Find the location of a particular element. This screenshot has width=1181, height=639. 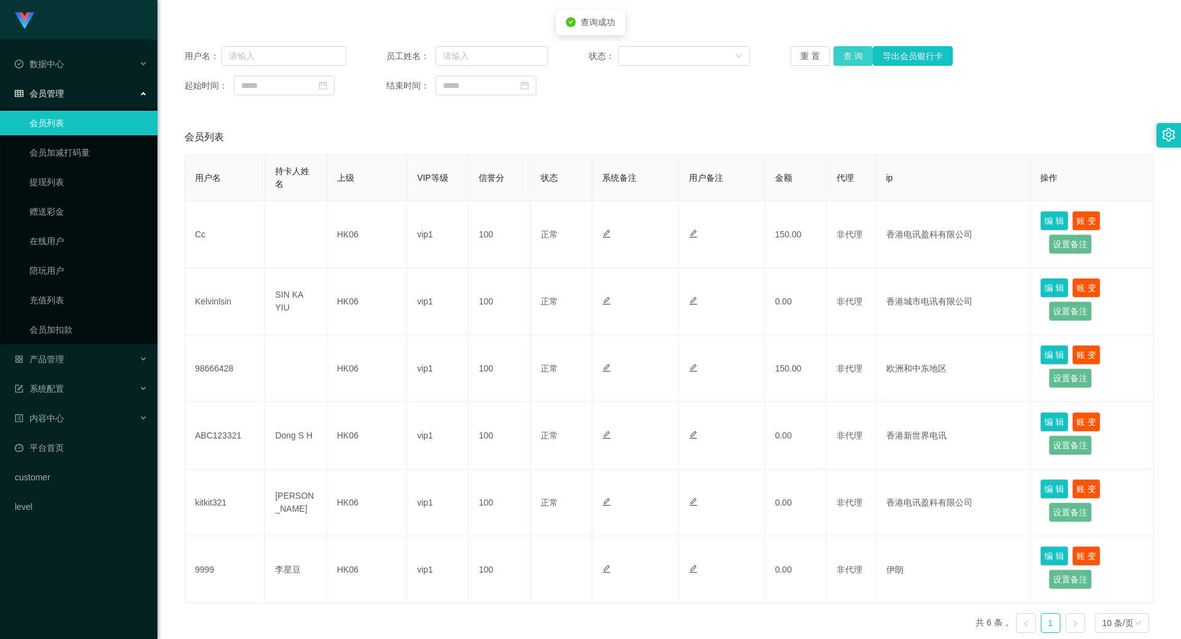

span: 状态： is located at coordinates (603, 56).